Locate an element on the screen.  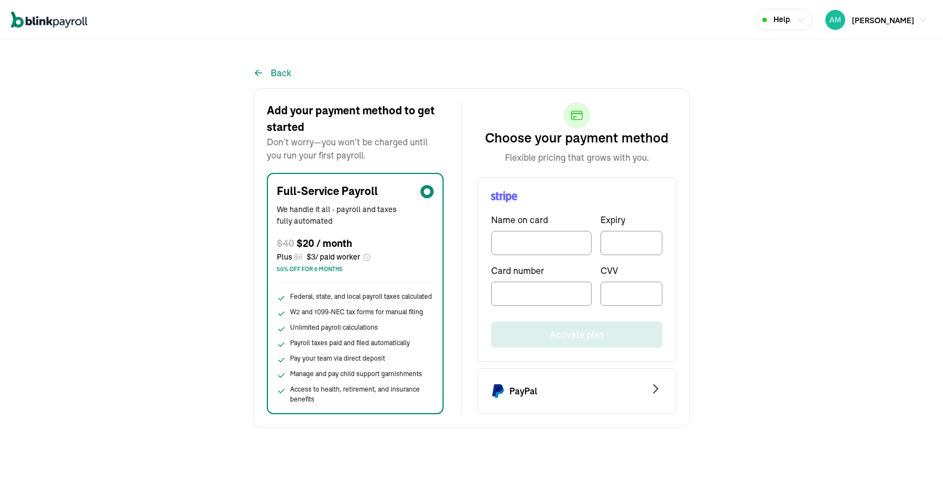
svg: Credit Card Icon is located at coordinates (577, 116).